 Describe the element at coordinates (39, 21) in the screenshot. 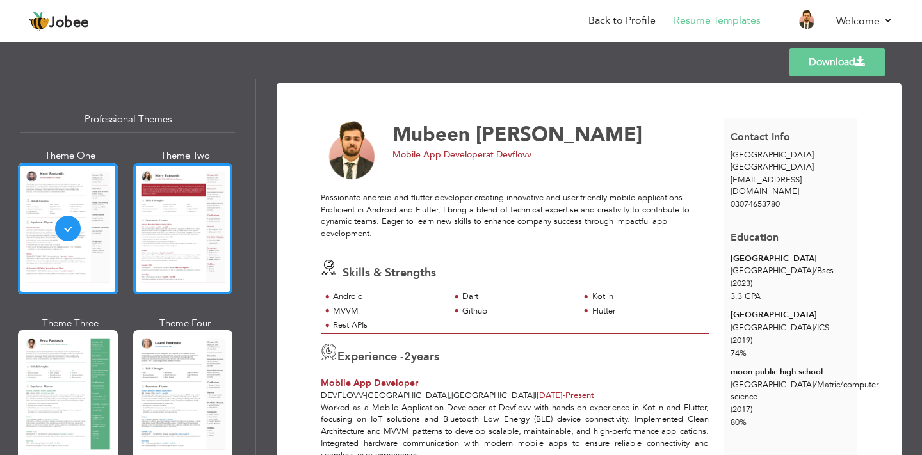

I see `img: jobee.io` at that location.